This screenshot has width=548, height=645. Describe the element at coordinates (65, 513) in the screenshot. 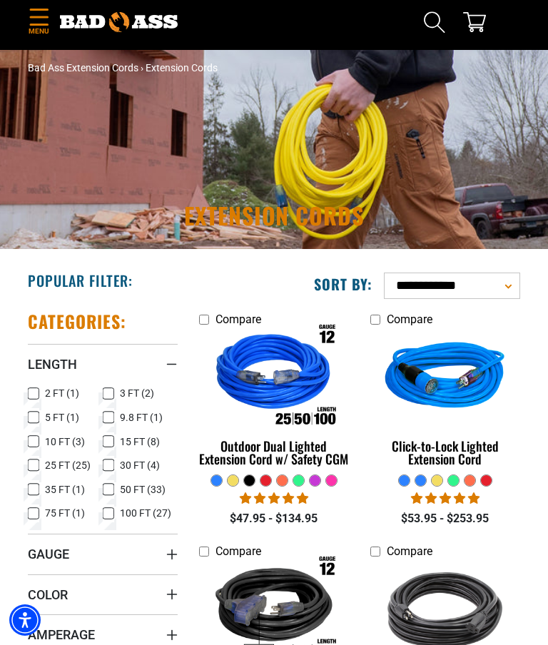

I see `span: 75 FT (1)` at that location.